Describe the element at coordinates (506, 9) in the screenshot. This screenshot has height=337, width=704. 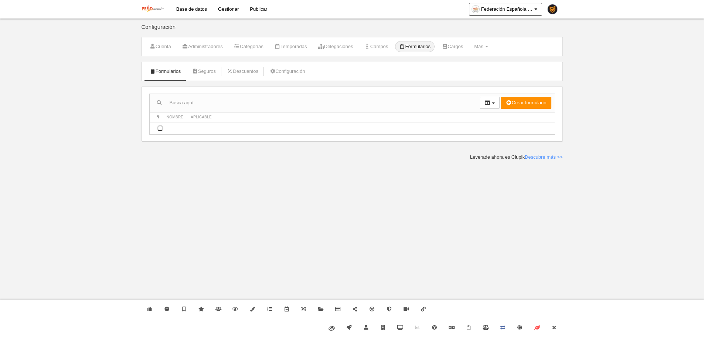
I see `a: Federación Española de Baile Deportivo` at that location.